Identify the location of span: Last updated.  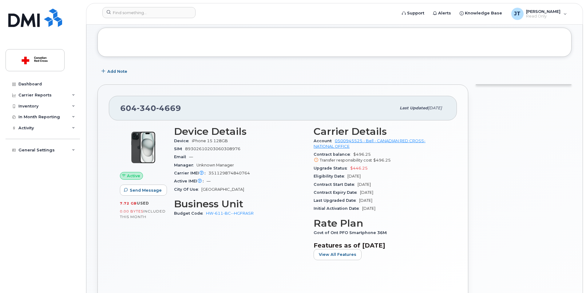
(414, 108).